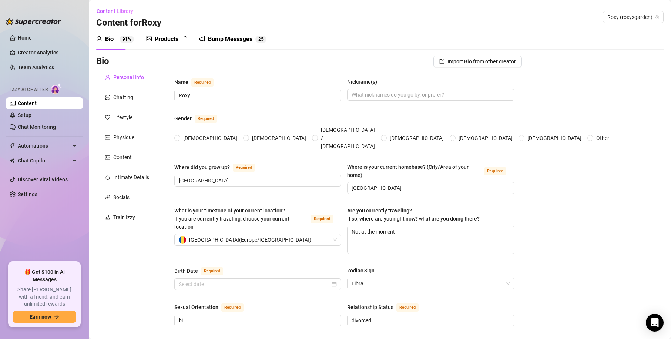 The width and height of the screenshot is (671, 339). Describe the element at coordinates (361, 271) in the screenshot. I see `div: Zodiac Sign` at that location.